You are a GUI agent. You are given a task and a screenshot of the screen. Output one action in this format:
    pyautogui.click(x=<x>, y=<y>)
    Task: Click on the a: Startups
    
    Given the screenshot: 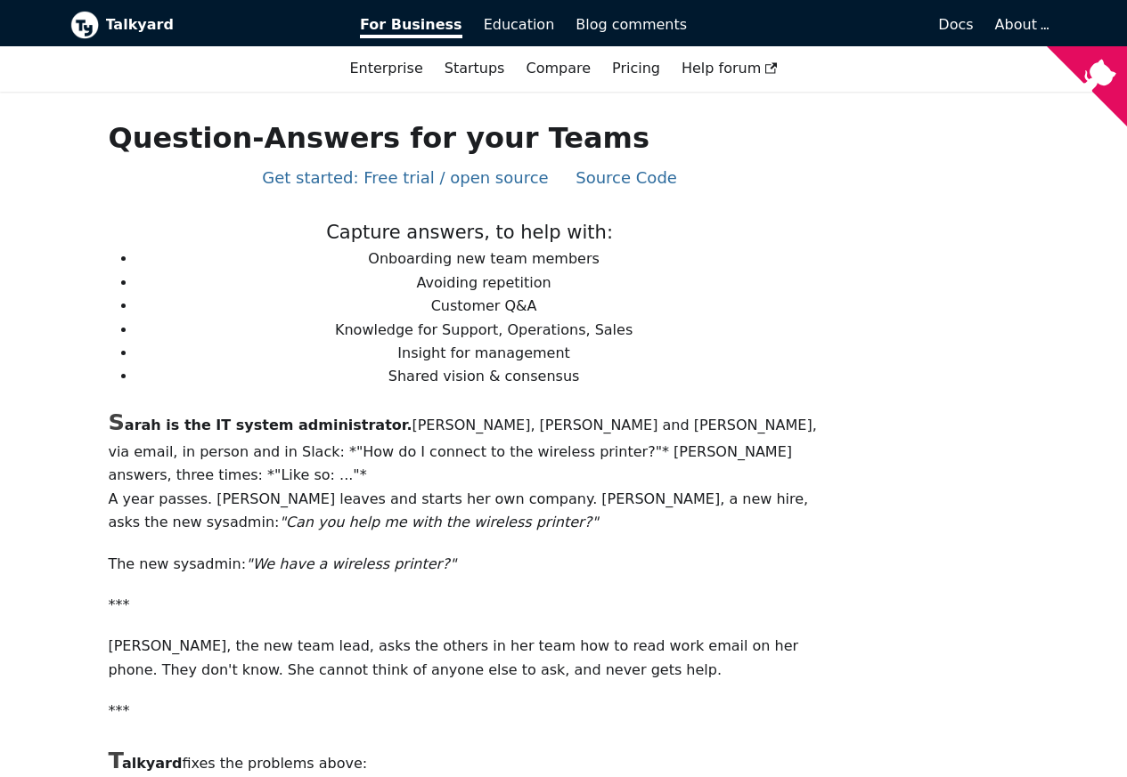 What is the action you would take?
    pyautogui.click(x=475, y=69)
    